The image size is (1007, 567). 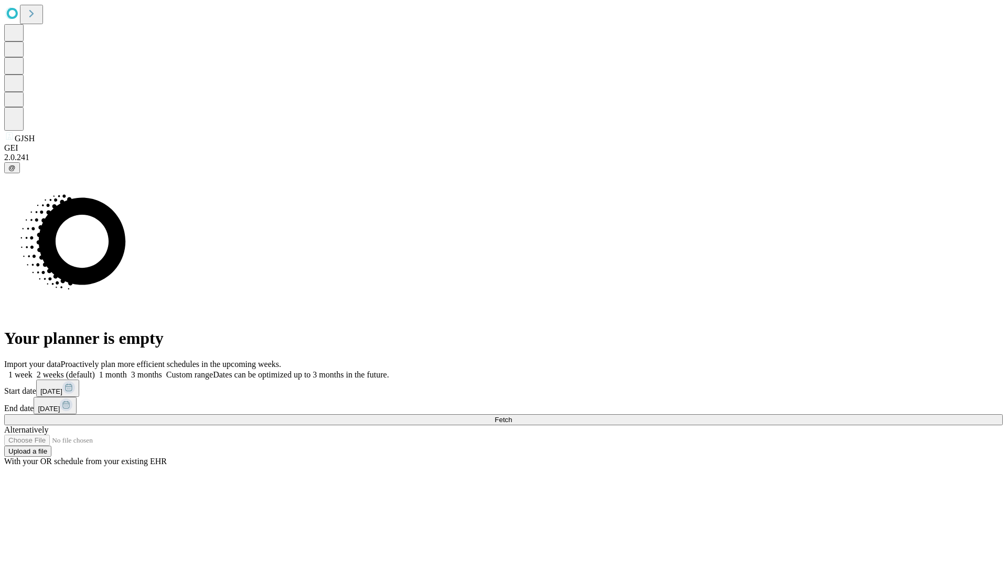 What do you see at coordinates (146, 374) in the screenshot?
I see `span: 3 months` at bounding box center [146, 374].